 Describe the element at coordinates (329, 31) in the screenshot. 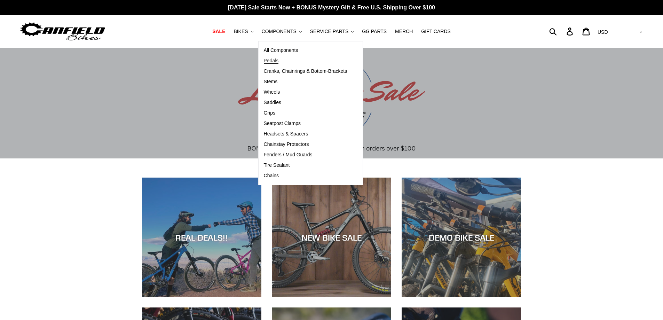

I see `span: SERVICE PARTS` at that location.